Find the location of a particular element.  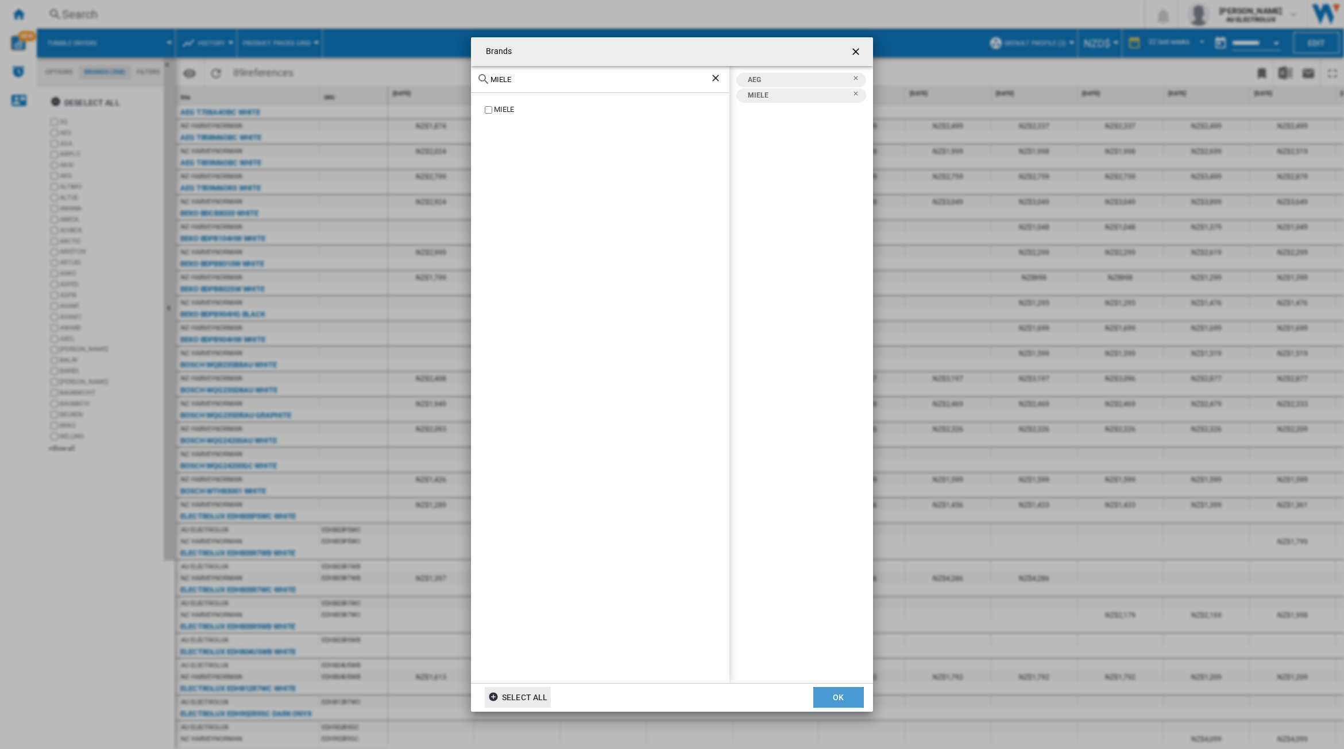

md-dialog: Brands 3Q ... is located at coordinates (672, 374).